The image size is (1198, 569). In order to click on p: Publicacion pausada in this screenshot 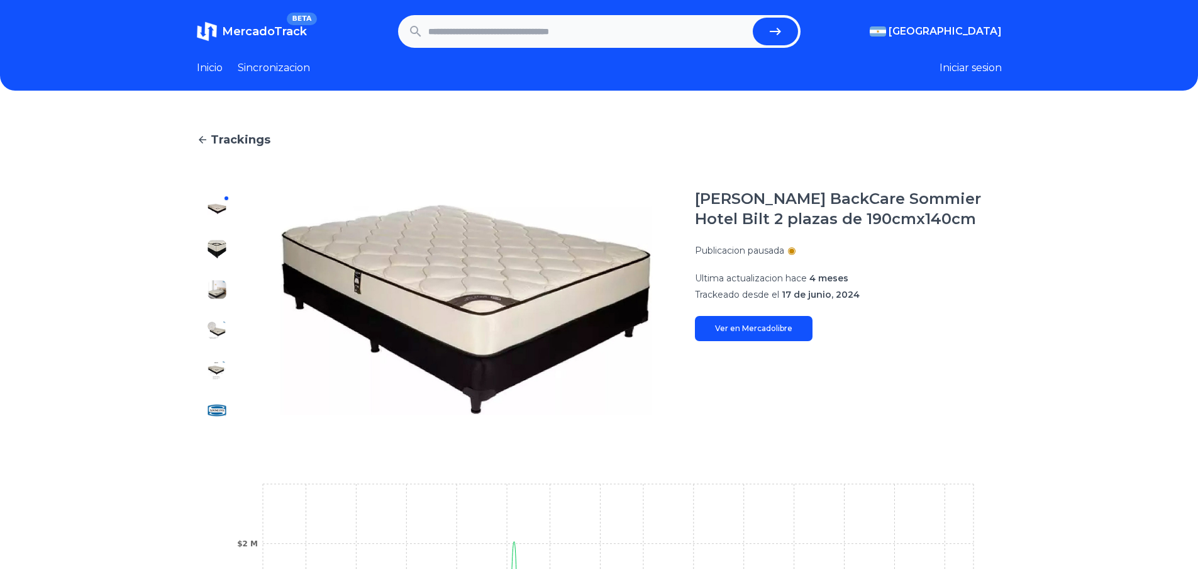, I will do `click(740, 250)`.